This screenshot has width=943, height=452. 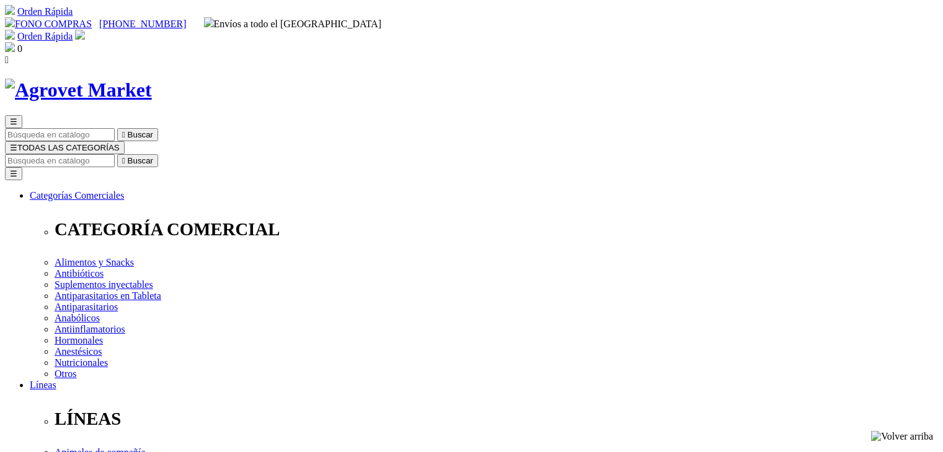 I want to click on span: Antiparasitarios en Tableta, so click(x=108, y=296).